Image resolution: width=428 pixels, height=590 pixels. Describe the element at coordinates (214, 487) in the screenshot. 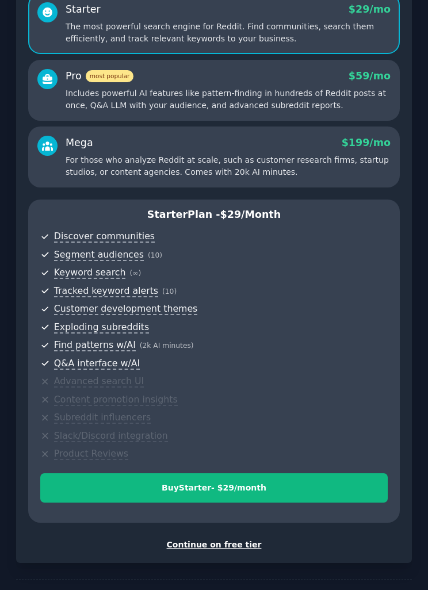

I see `button: BuyStarter- $29/month` at that location.